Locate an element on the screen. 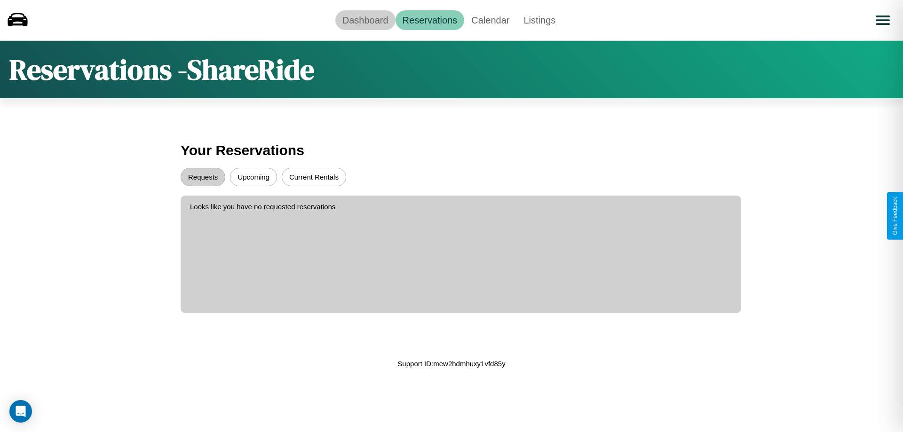  p: Looks like you have no requested reservations is located at coordinates (461, 207).